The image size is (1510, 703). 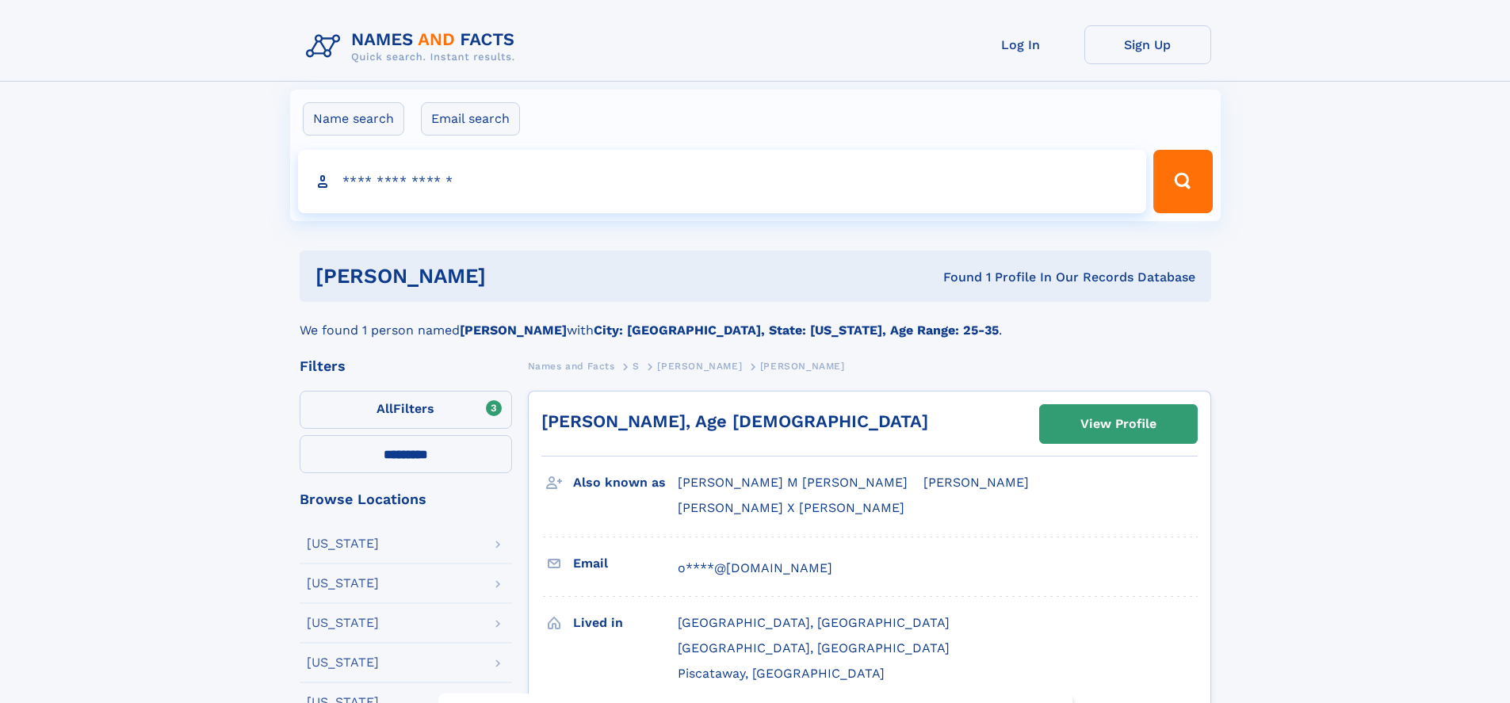 I want to click on label: Email search, so click(x=470, y=119).